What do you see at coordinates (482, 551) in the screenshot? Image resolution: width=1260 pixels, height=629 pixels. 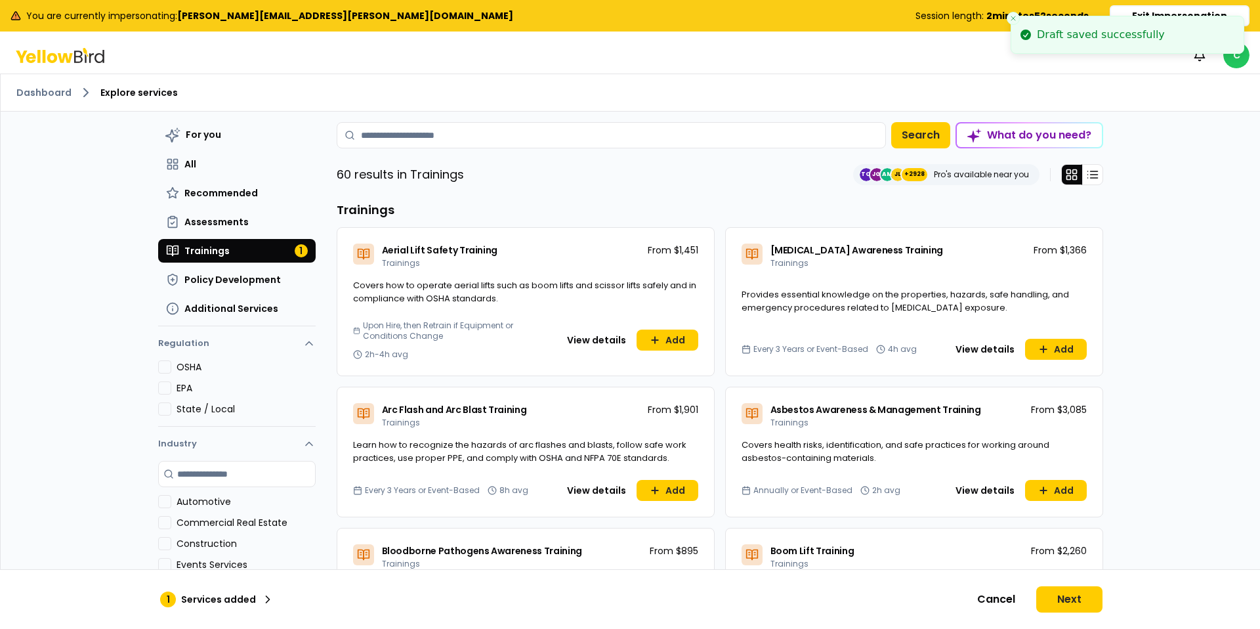 I see `span: Bloodborne Pathogens Awareness Training` at bounding box center [482, 551].